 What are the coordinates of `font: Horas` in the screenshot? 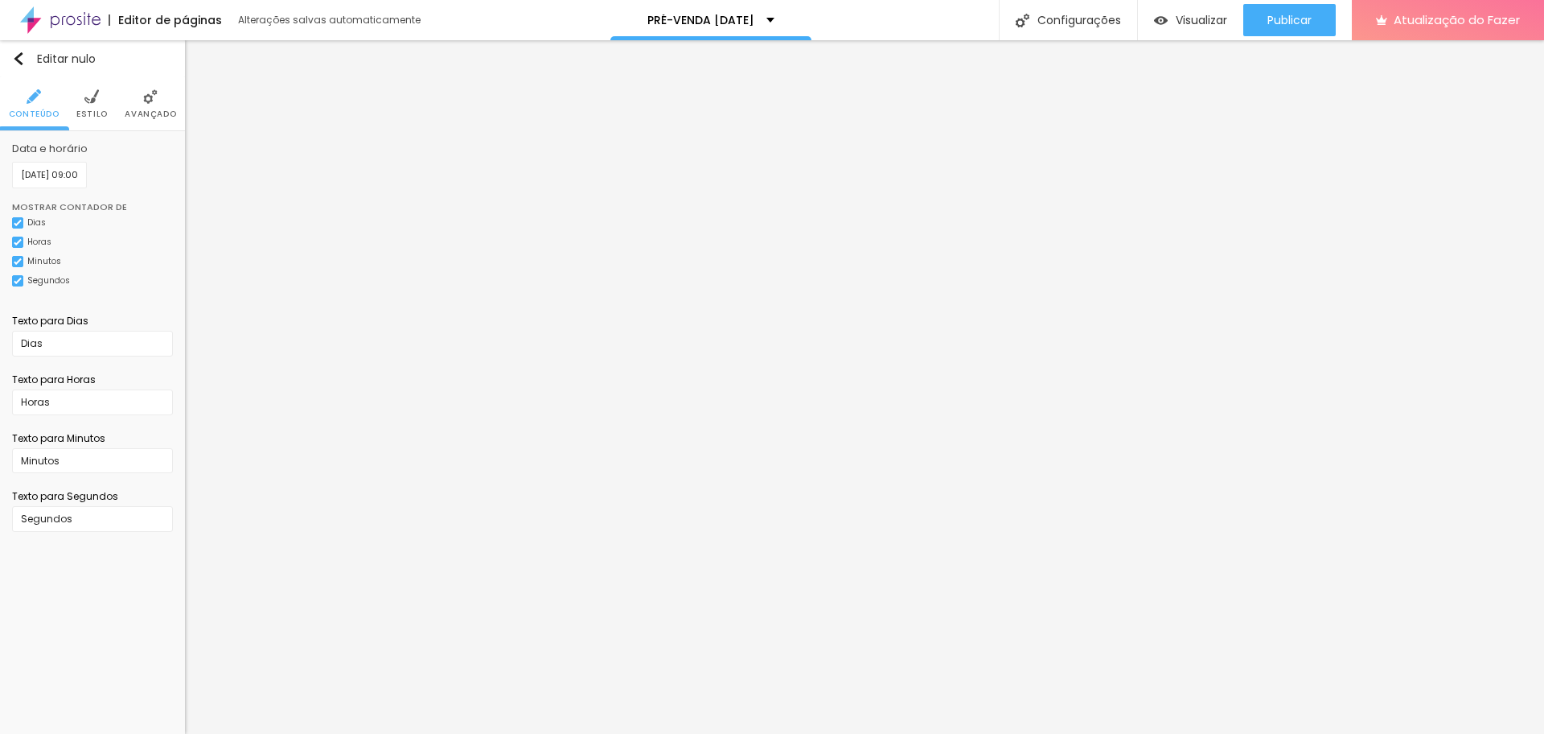 It's located at (39, 241).